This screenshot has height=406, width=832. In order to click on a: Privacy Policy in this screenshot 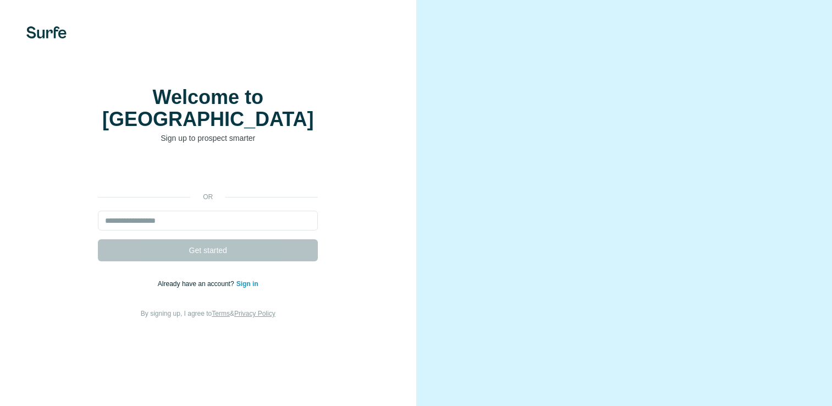, I will do `click(255, 313)`.